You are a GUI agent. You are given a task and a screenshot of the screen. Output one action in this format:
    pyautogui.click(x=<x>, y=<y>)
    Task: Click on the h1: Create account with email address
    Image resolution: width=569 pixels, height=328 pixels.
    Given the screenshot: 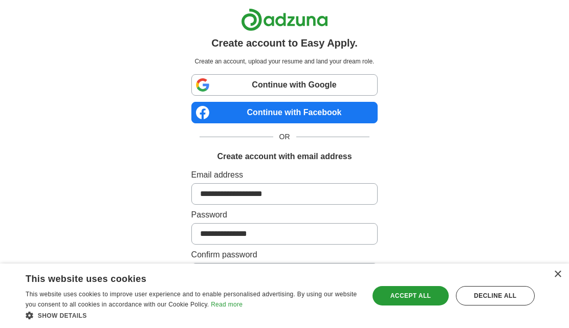 What is the action you would take?
    pyautogui.click(x=284, y=157)
    